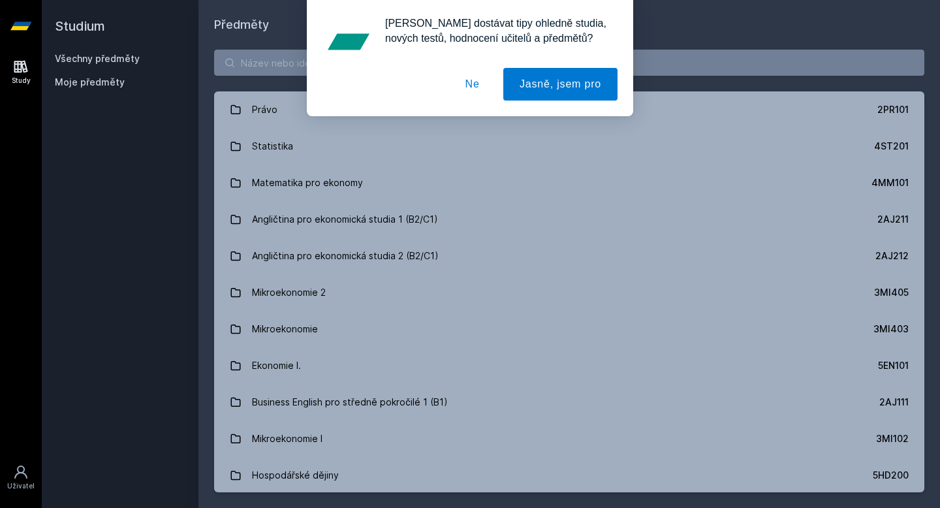  I want to click on div: 4ST201, so click(891, 146).